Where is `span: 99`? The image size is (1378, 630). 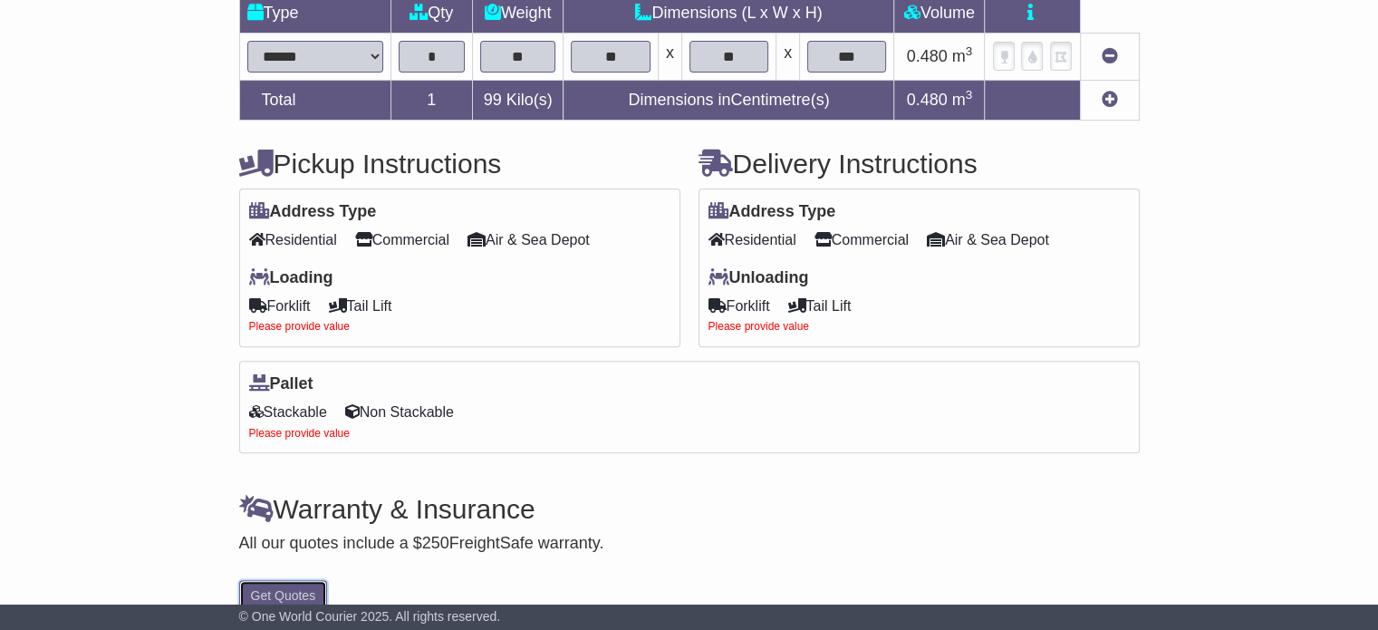 span: 99 is located at coordinates (493, 100).